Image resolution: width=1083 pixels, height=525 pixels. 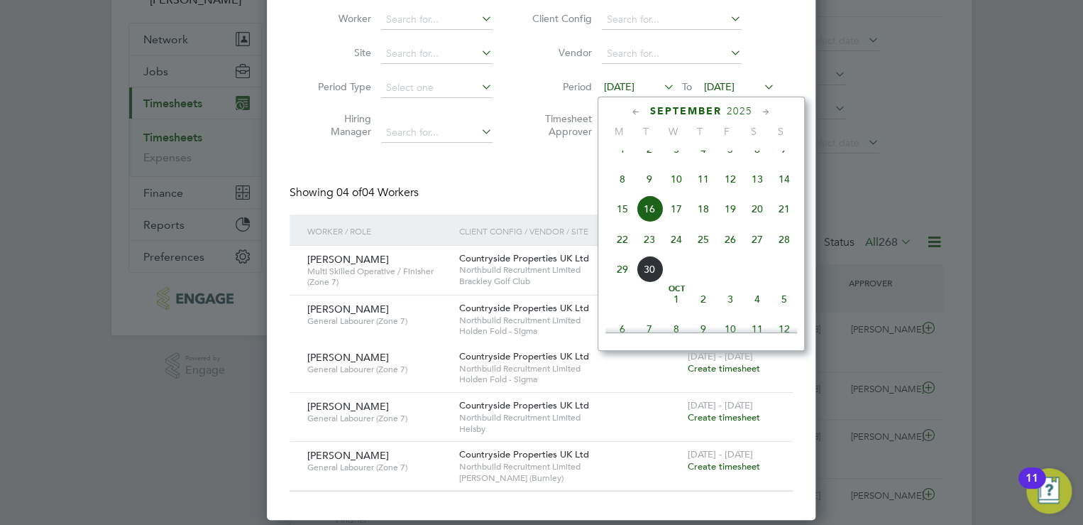 I want to click on span: 26, so click(x=731, y=239).